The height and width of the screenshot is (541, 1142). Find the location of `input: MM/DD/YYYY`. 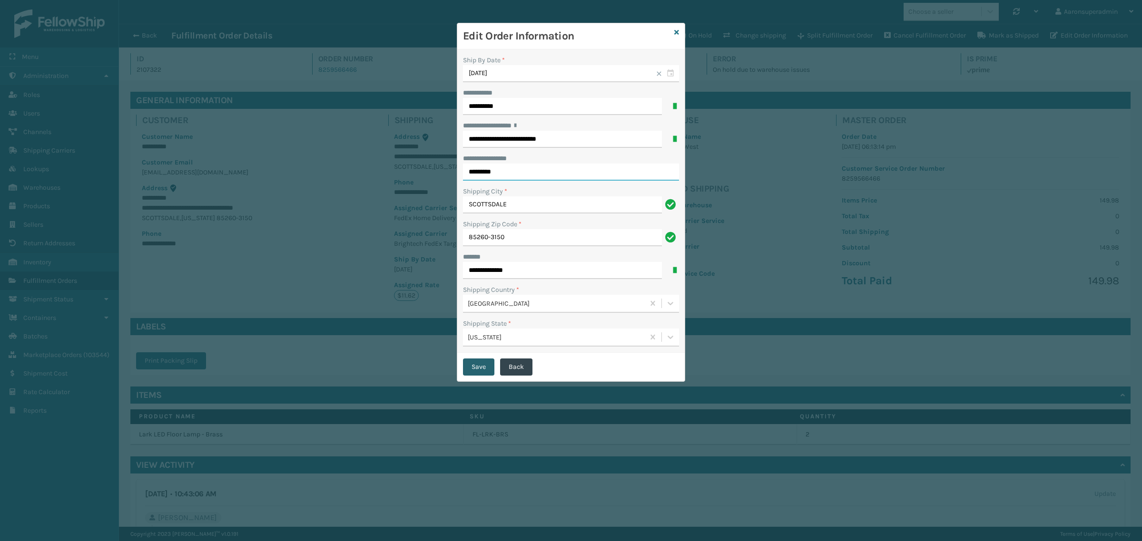

input: MM/DD/YYYY is located at coordinates (571, 74).